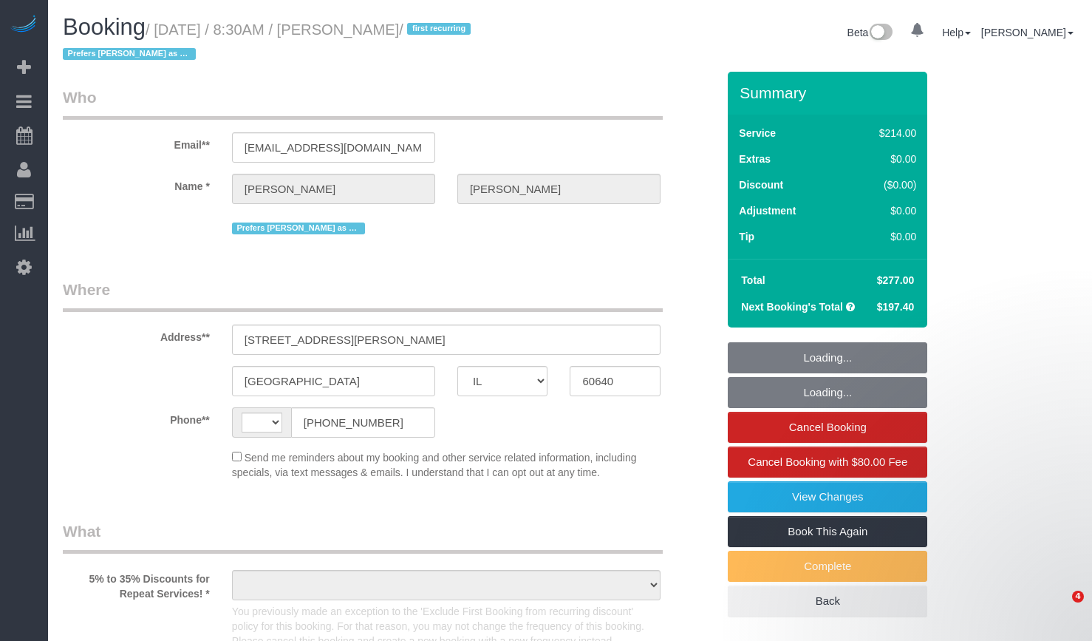 Image resolution: width=1092 pixels, height=641 pixels. What do you see at coordinates (438, 29) in the screenshot?
I see `span: first recurring` at bounding box center [438, 29].